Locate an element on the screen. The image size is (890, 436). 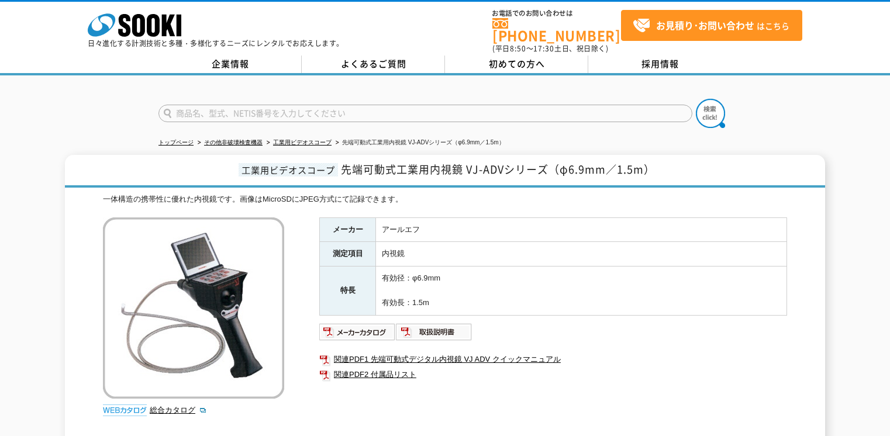
img: 先端可動式工業用内視鏡 VJ-ADVシリーズ（φ6.9mm／1.5m） is located at coordinates (194, 308).